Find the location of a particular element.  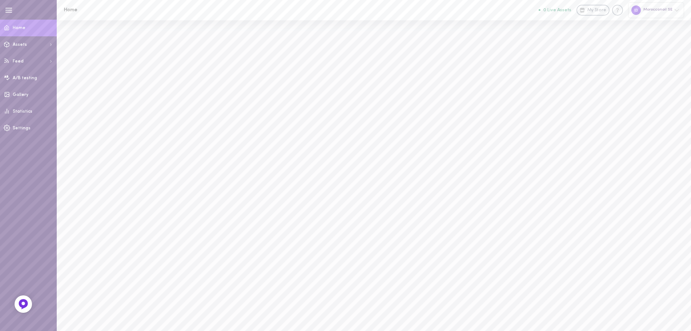

span: Assets is located at coordinates (20, 45).